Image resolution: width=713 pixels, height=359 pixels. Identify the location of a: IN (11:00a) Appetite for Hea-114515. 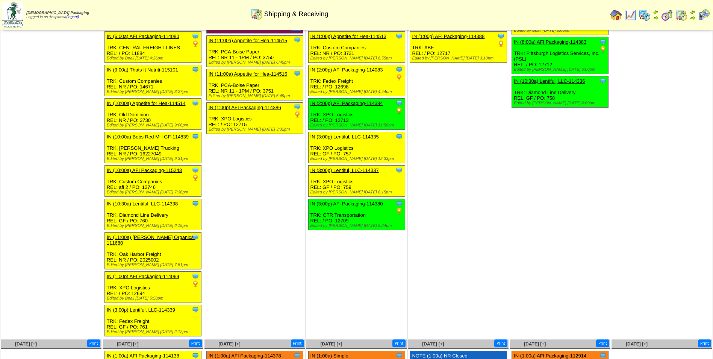
(248, 40).